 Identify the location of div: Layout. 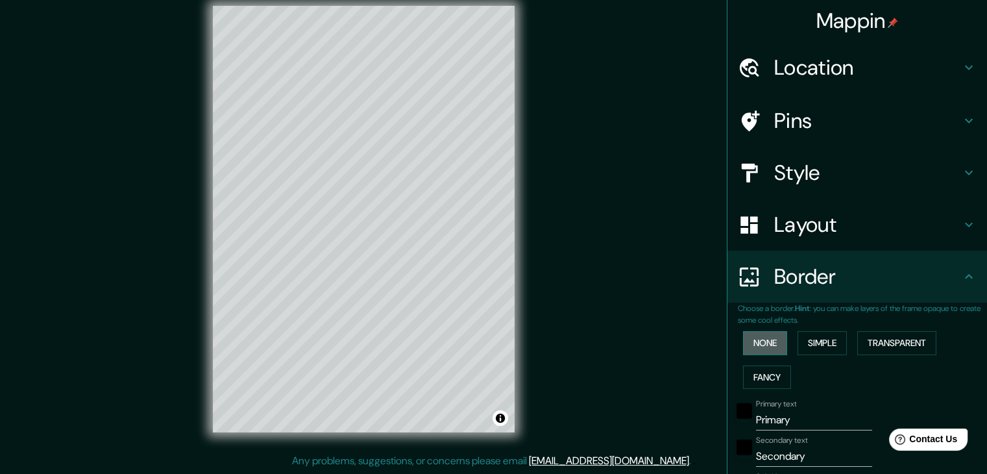
(857, 225).